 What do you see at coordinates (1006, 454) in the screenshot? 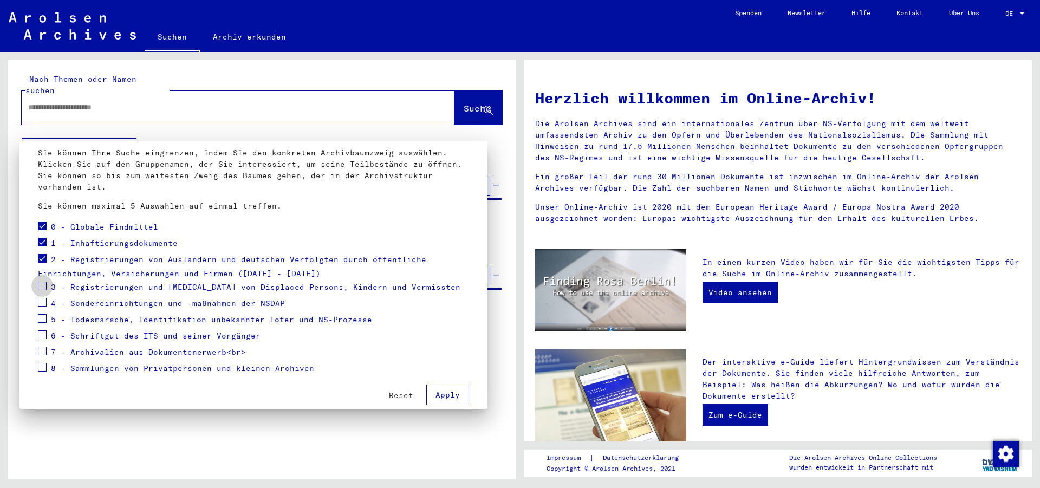
I see `img: Zustimmung ändern` at bounding box center [1006, 454].